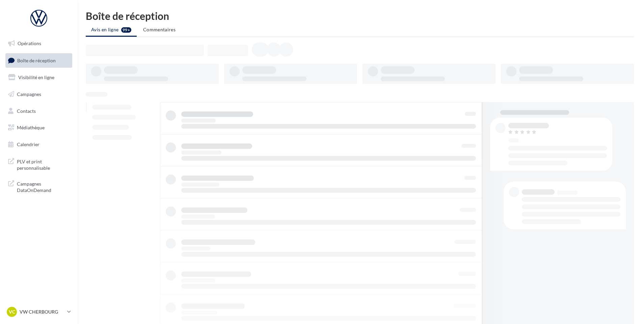 The height and width of the screenshot is (324, 642). What do you see at coordinates (39, 312) in the screenshot?
I see `a: VC VW CHERBOURG` at bounding box center [39, 312].